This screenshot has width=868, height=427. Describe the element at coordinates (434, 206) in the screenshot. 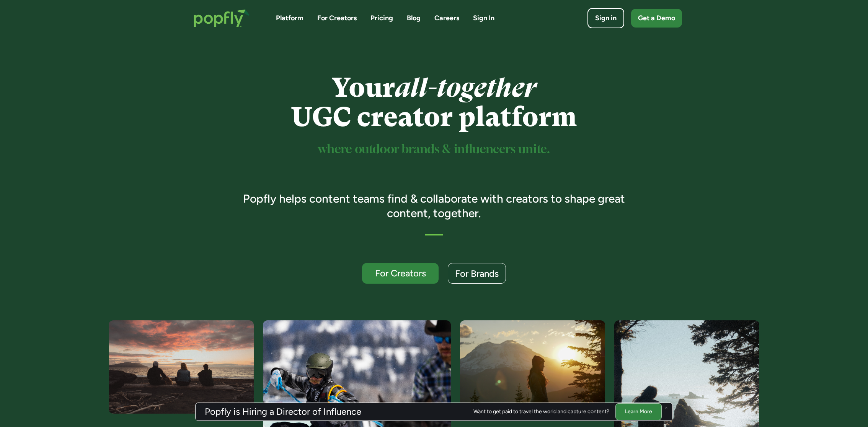

I see `h3: Popfly helps content teams find & collaborate with creators to shape great content, together.` at that location.